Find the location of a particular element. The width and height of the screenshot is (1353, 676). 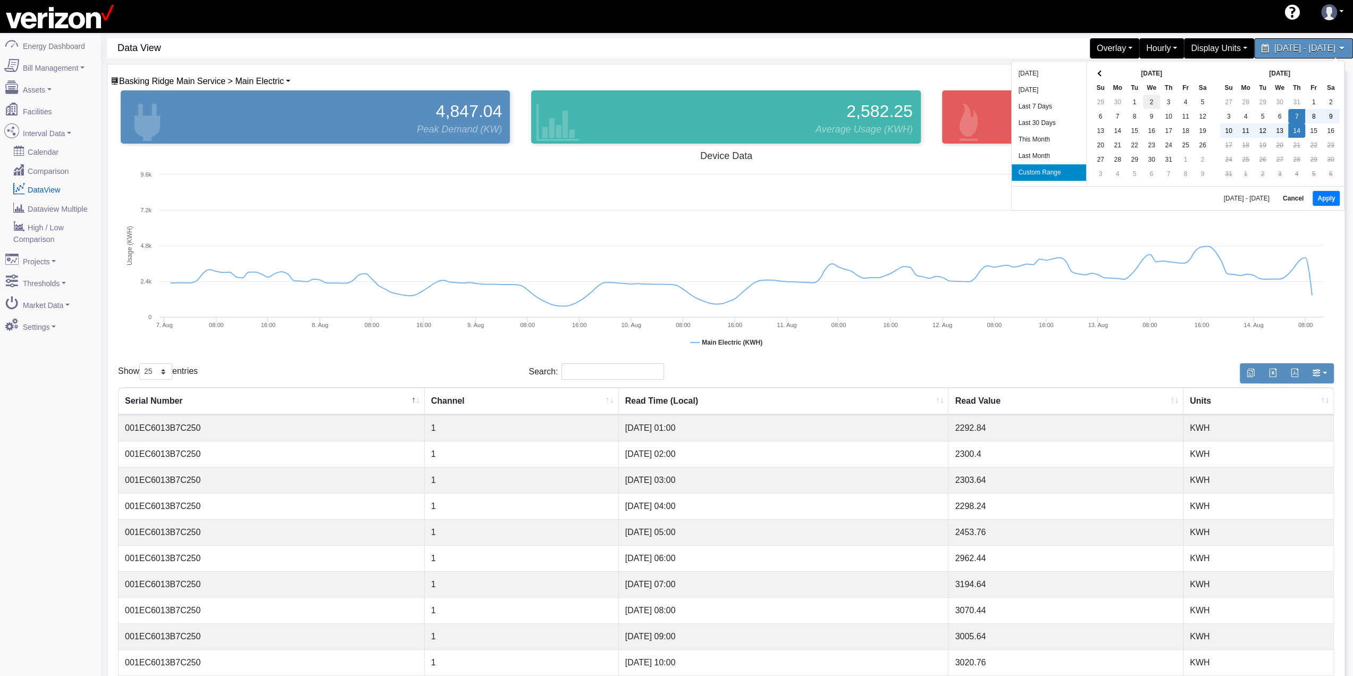

tspan: 7. Aug is located at coordinates (164, 325).